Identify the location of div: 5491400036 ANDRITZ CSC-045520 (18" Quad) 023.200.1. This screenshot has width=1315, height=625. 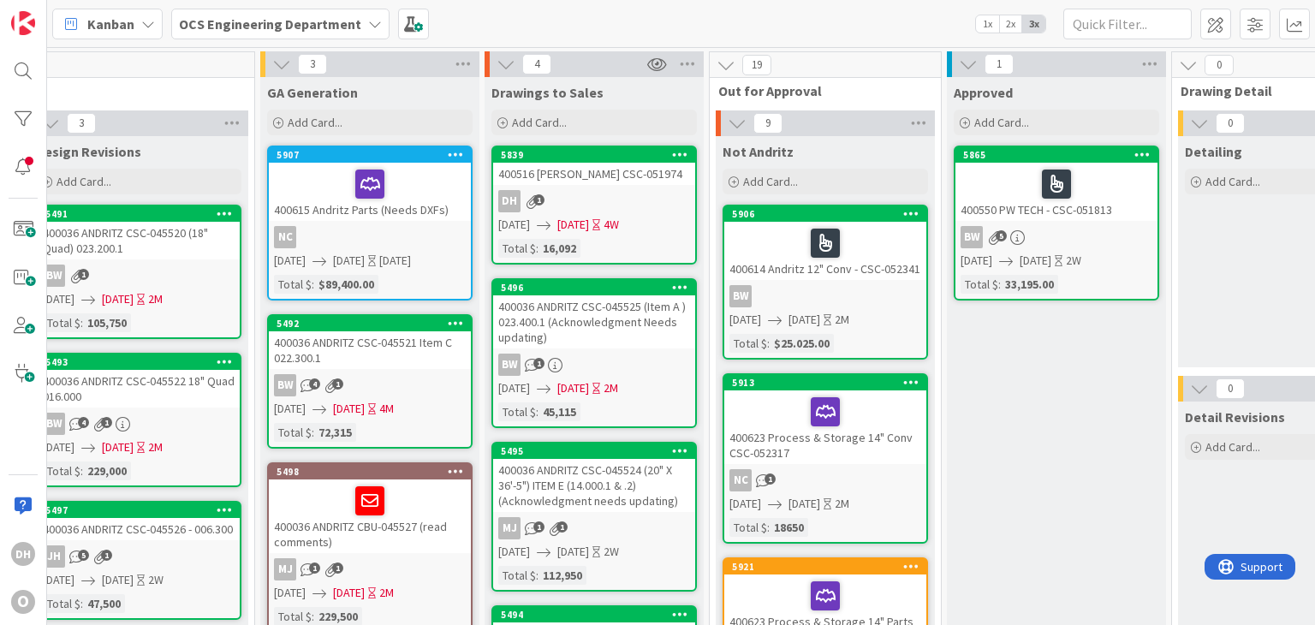
(139, 233).